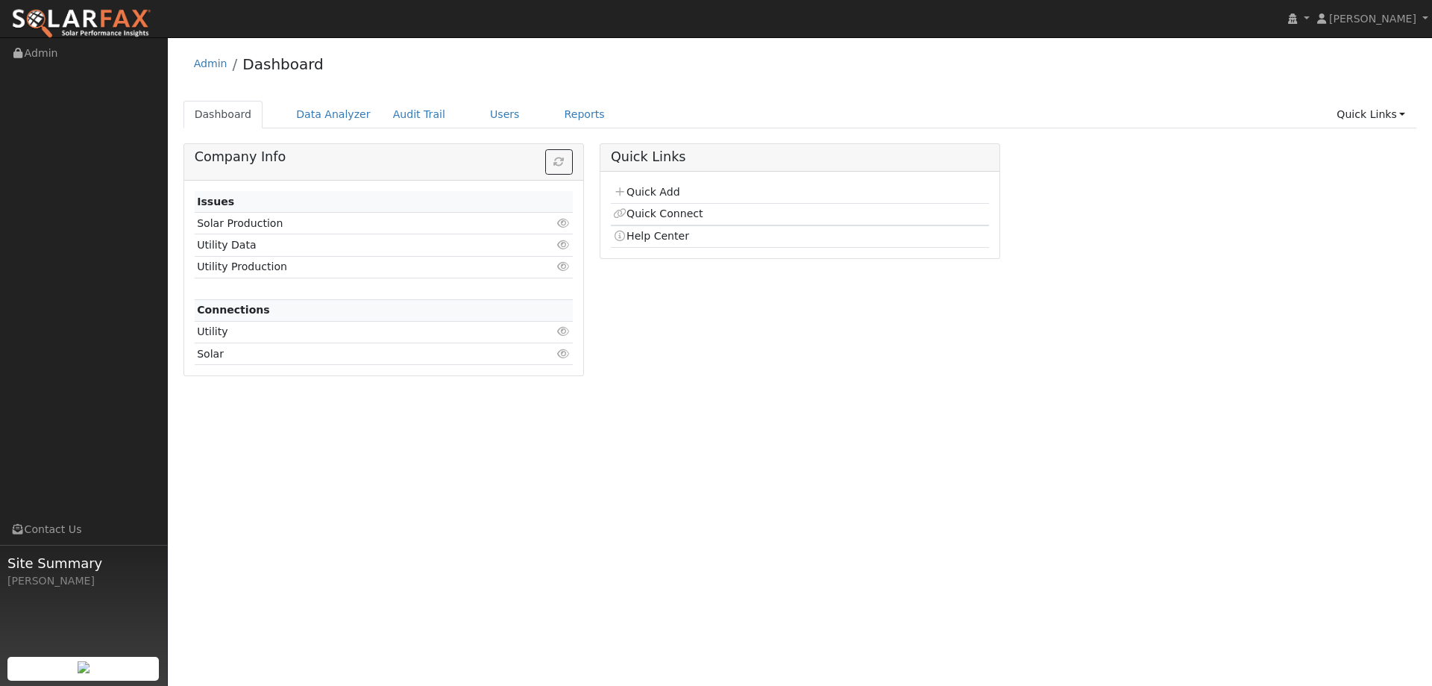 This screenshot has width=1432, height=686. What do you see at coordinates (233, 310) in the screenshot?
I see `strong: Connections` at bounding box center [233, 310].